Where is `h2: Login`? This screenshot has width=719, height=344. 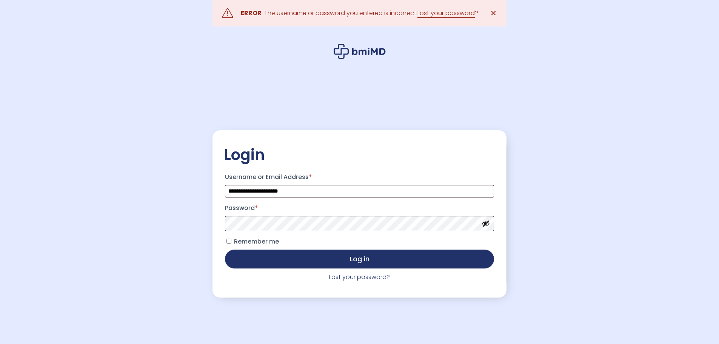
h2: Login is located at coordinates (359, 155).